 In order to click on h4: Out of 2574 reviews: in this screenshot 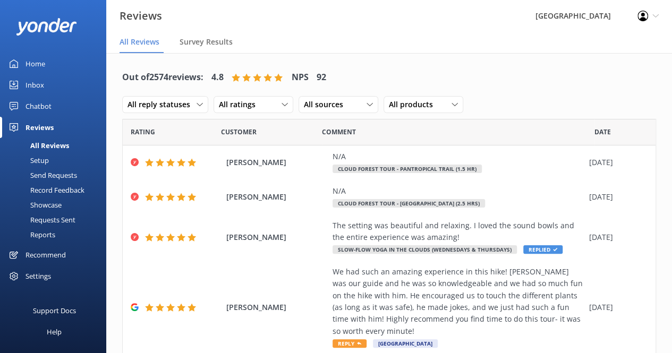, I will do `click(162, 78)`.